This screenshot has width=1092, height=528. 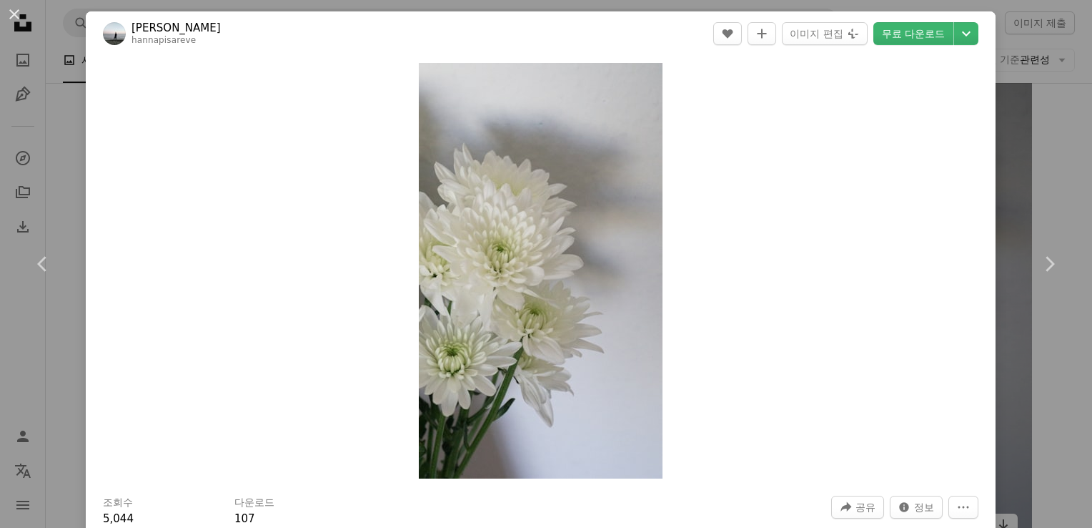 What do you see at coordinates (540, 270) in the screenshot?
I see `button: 이 이미지 확대` at bounding box center [540, 270].